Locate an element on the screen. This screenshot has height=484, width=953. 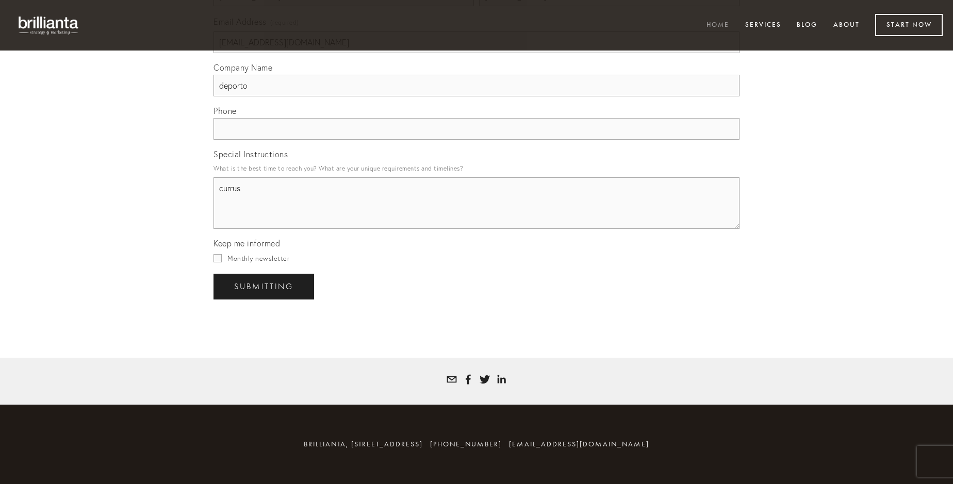
span: Phone is located at coordinates (225, 111).